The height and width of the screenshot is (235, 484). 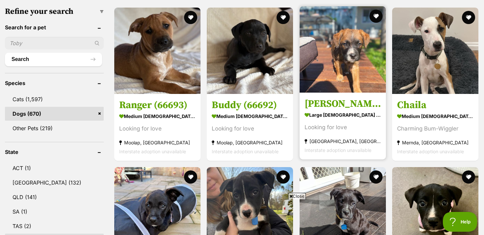 What do you see at coordinates (342, 49) in the screenshot?
I see `img: Dennis Reynolds - Staffordshire Bull Terrier Dog` at bounding box center [342, 49].